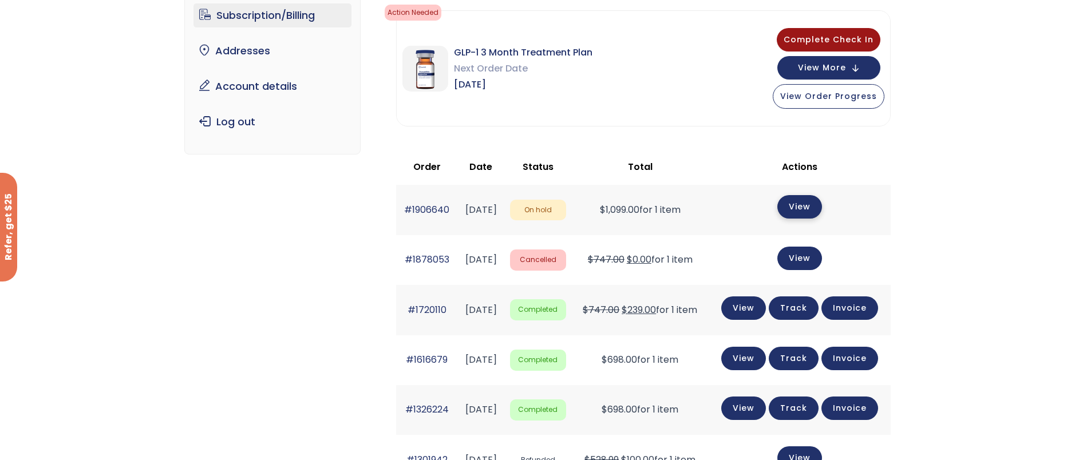  I want to click on span: Status, so click(538, 167).